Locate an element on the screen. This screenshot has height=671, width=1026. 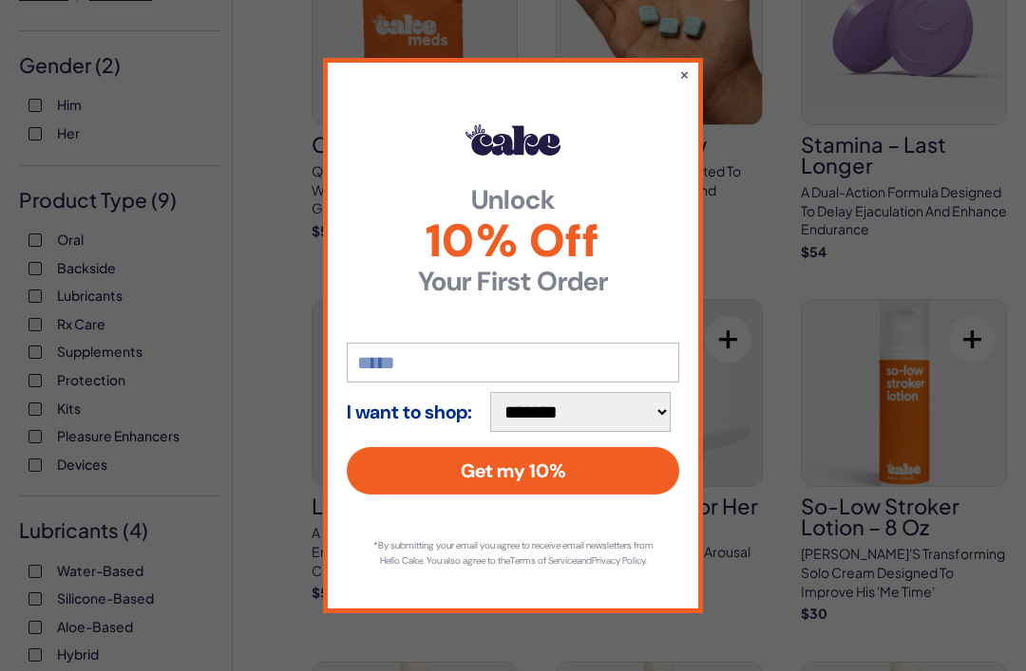
a: Terms of Service is located at coordinates (543, 560).